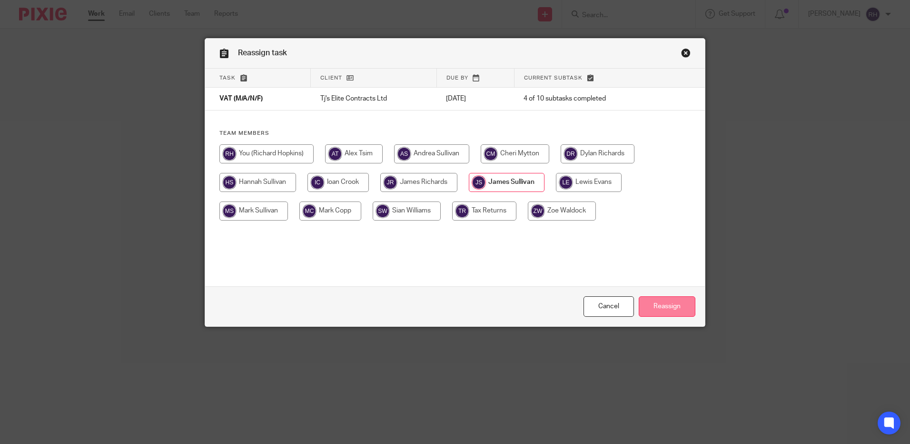 This screenshot has height=444, width=910. I want to click on p: Tj's Elite Contracts Ltd, so click(374, 99).